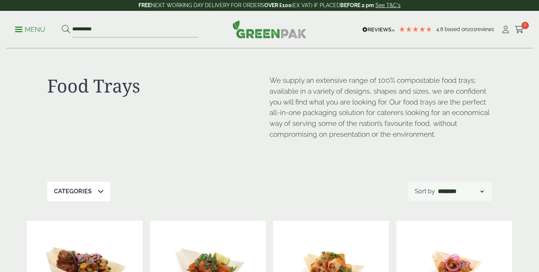  What do you see at coordinates (472, 29) in the screenshot?
I see `span: 201` at bounding box center [472, 29].